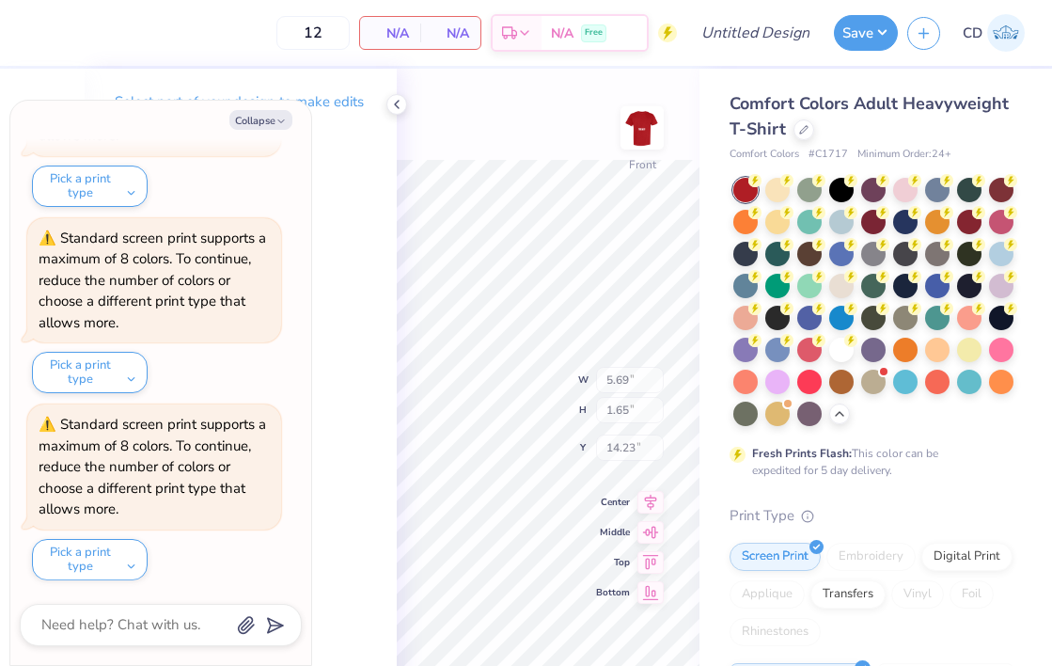  Describe the element at coordinates (613, 592) in the screenshot. I see `span: Bottom` at that location.